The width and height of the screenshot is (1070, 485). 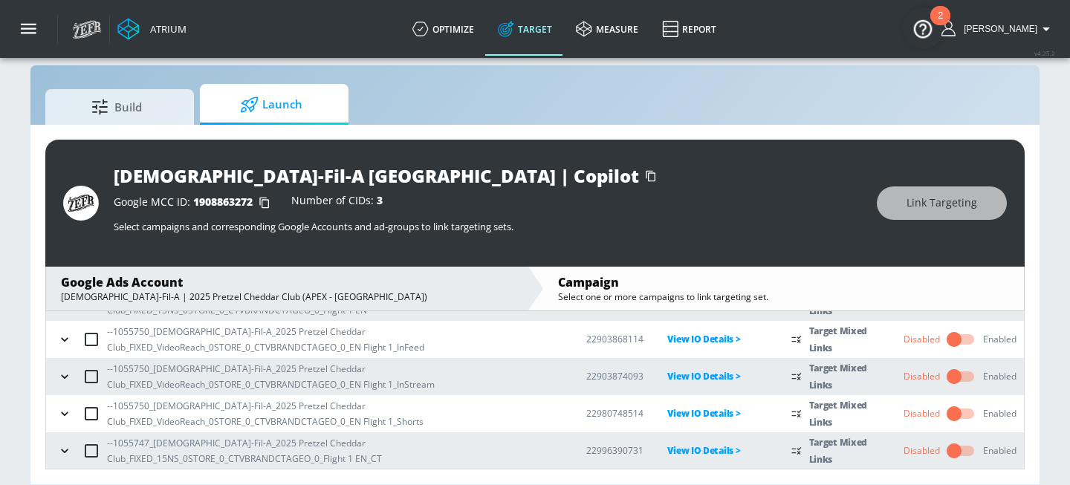 I want to click on div: Campaign, so click(x=783, y=282).